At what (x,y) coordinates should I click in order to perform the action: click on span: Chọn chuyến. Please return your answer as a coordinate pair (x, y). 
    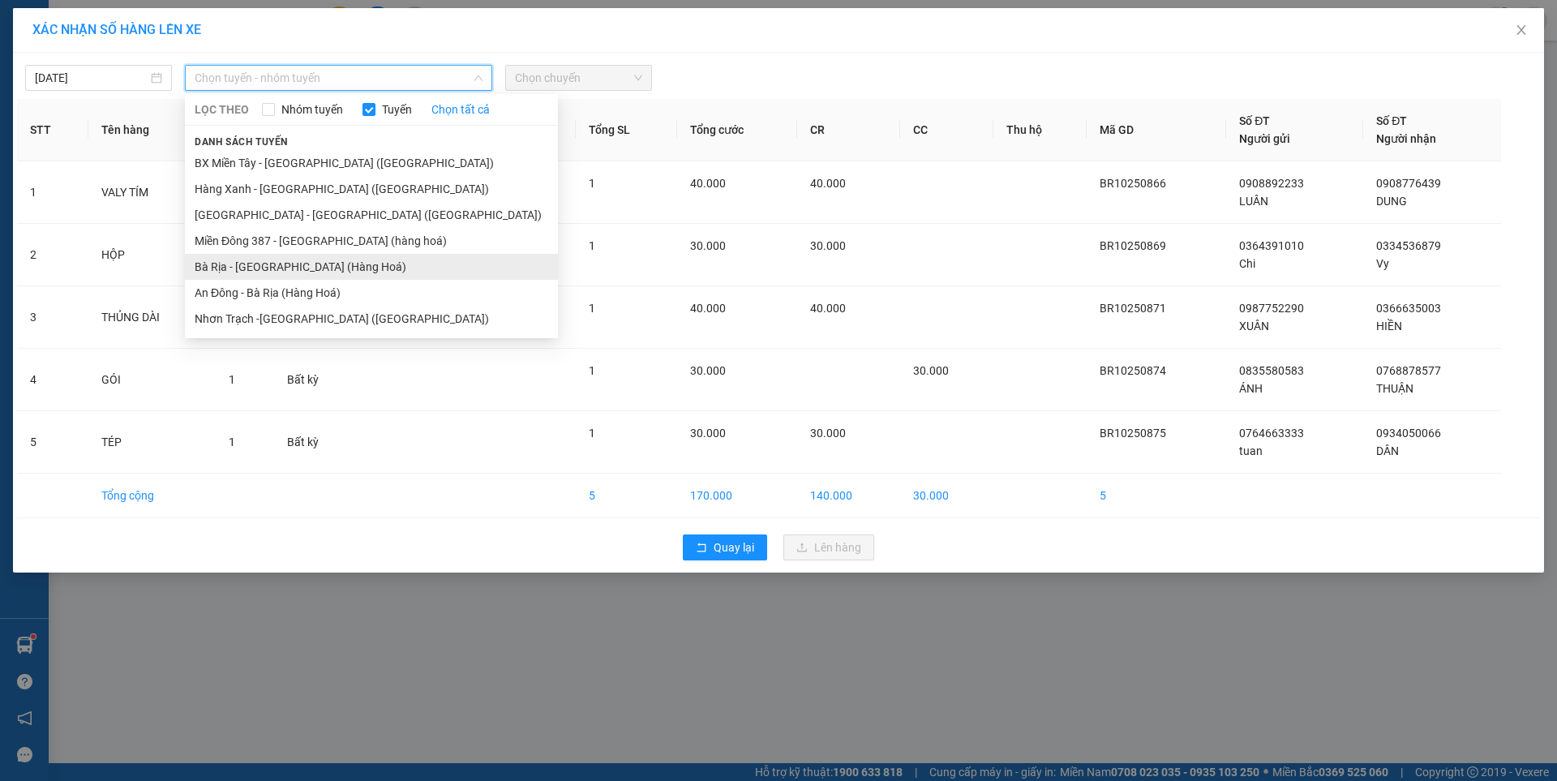
    Looking at the image, I should click on (578, 78).